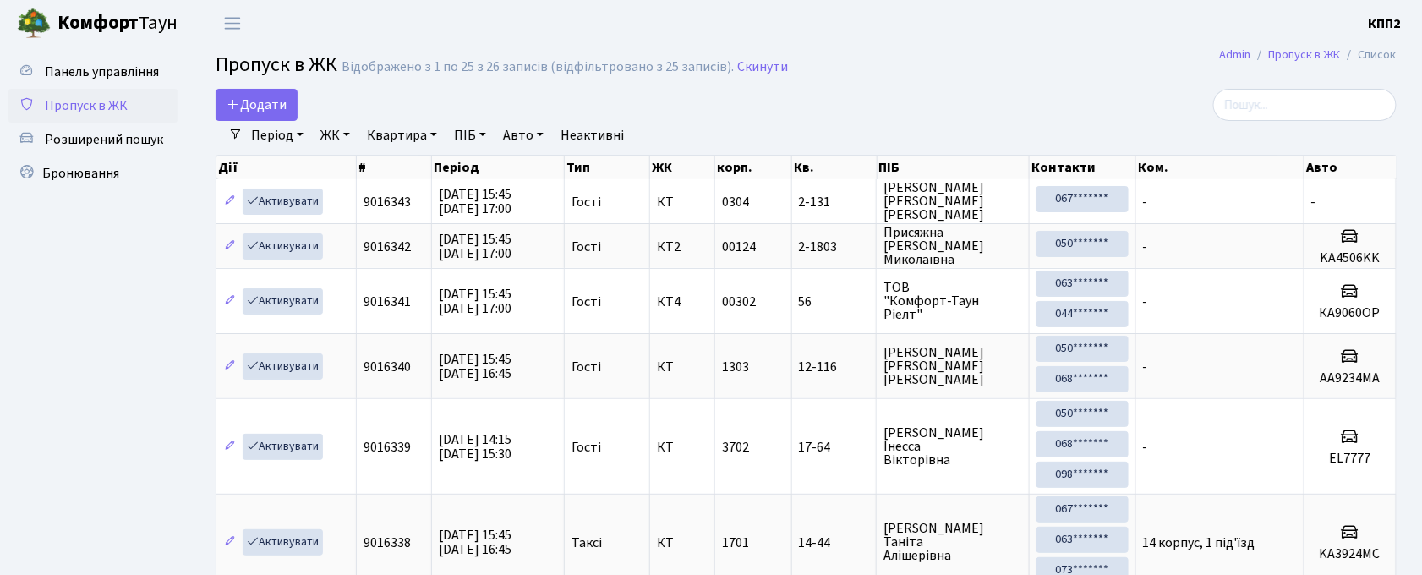 This screenshot has width=1422, height=575. Describe the element at coordinates (736, 202) in the screenshot. I see `span: 0304` at that location.